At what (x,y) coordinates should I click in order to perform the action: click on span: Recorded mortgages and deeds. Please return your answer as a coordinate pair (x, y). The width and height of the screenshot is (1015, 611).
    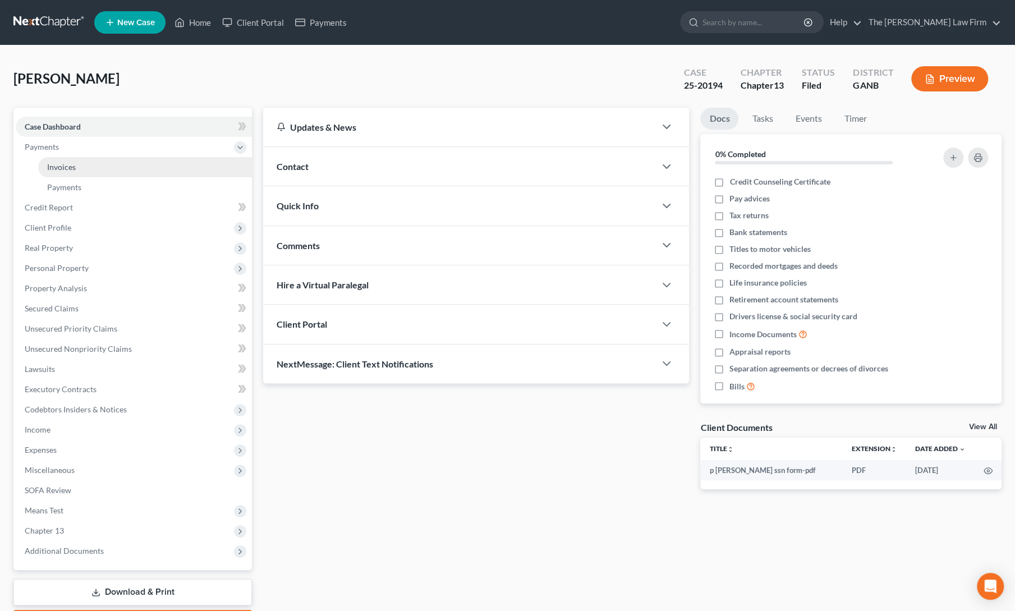
    Looking at the image, I should click on (783, 266).